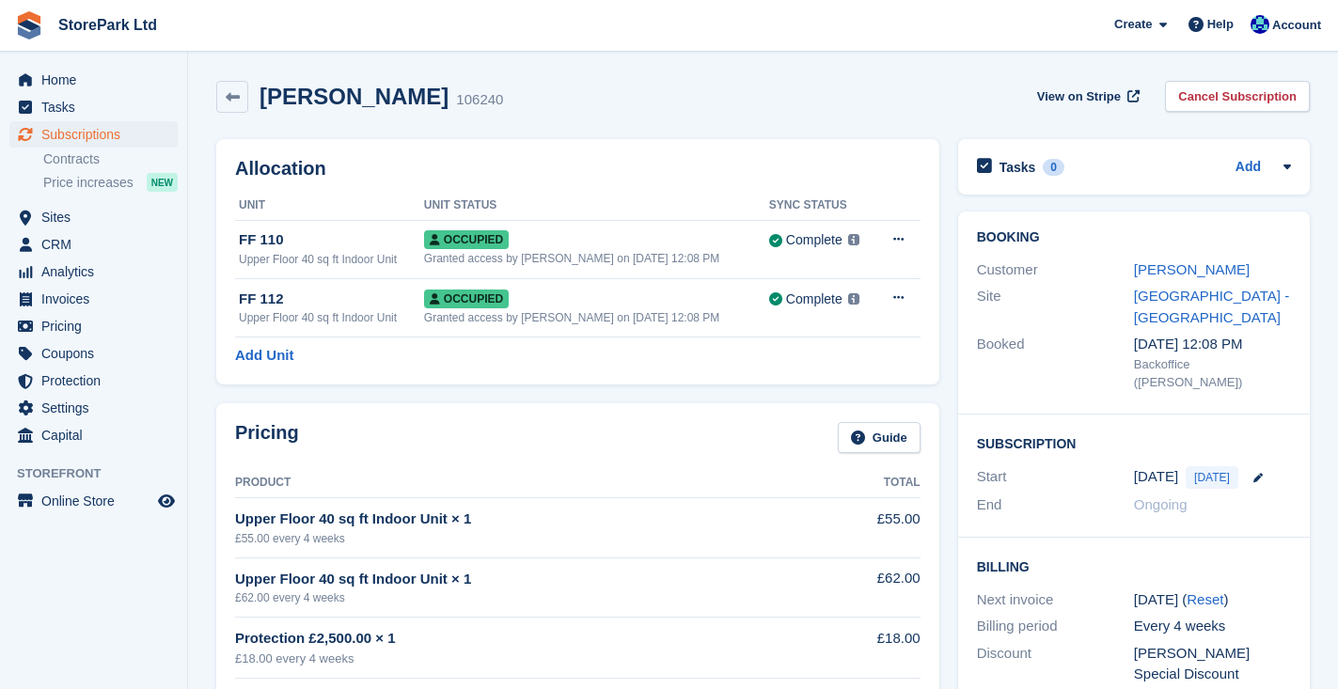 Image resolution: width=1338 pixels, height=689 pixels. Describe the element at coordinates (110, 159) in the screenshot. I see `a: Contracts` at that location.